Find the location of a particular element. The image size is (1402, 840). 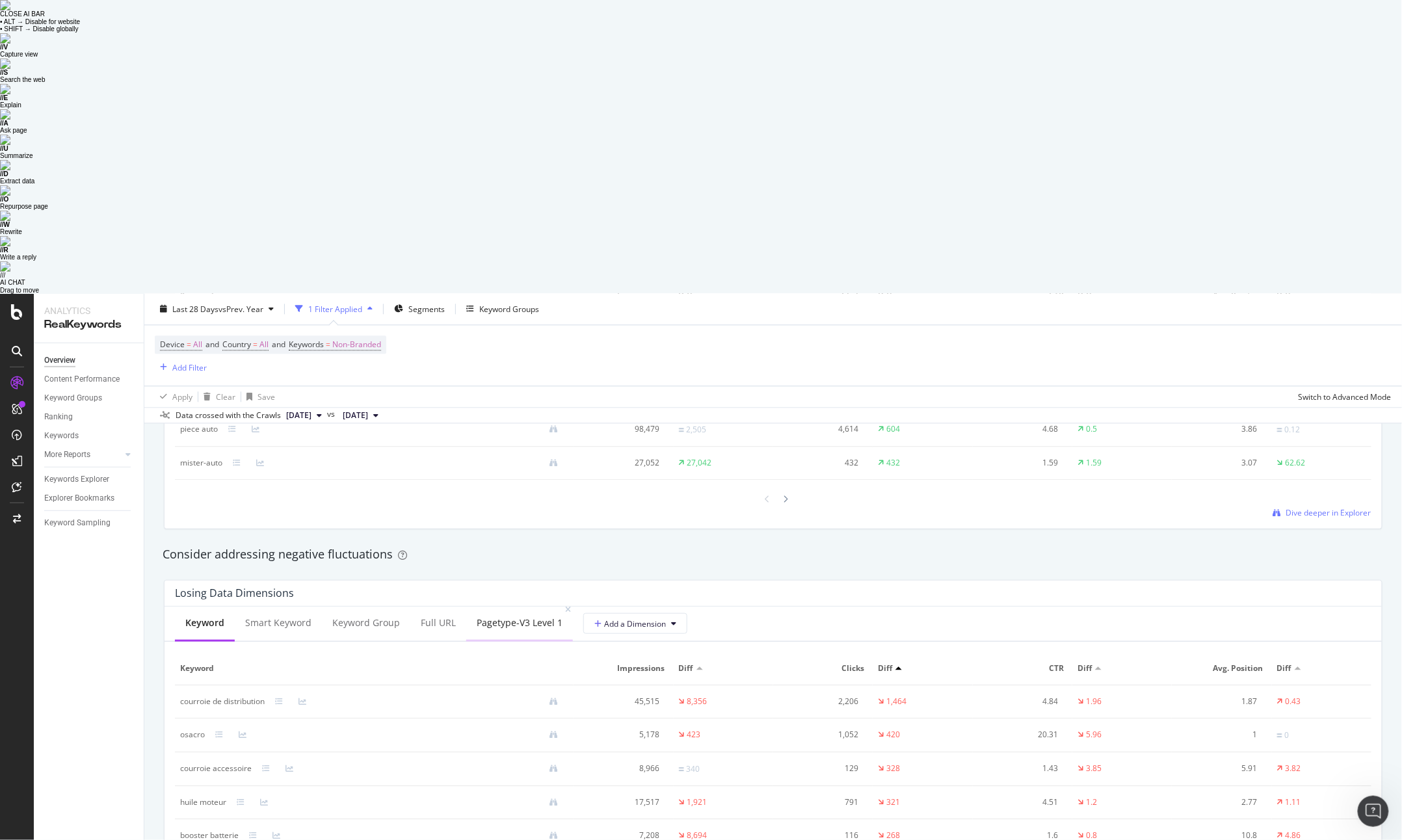

span: Keywords is located at coordinates (306, 345).